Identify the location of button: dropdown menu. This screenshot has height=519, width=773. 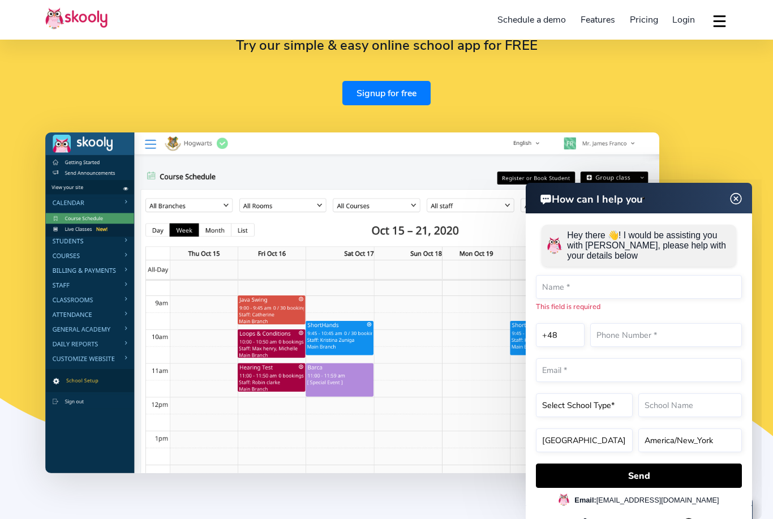
(719, 21).